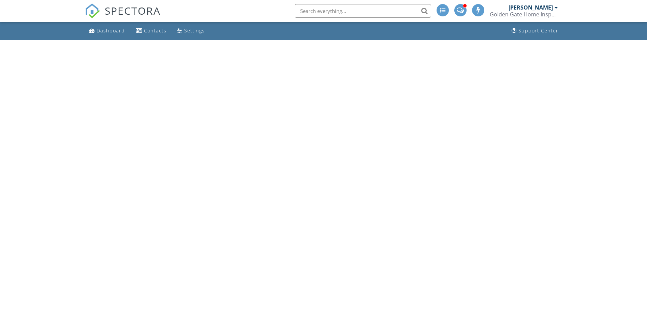 The height and width of the screenshot is (318, 647). What do you see at coordinates (151, 31) in the screenshot?
I see `a: Contacts` at bounding box center [151, 31].